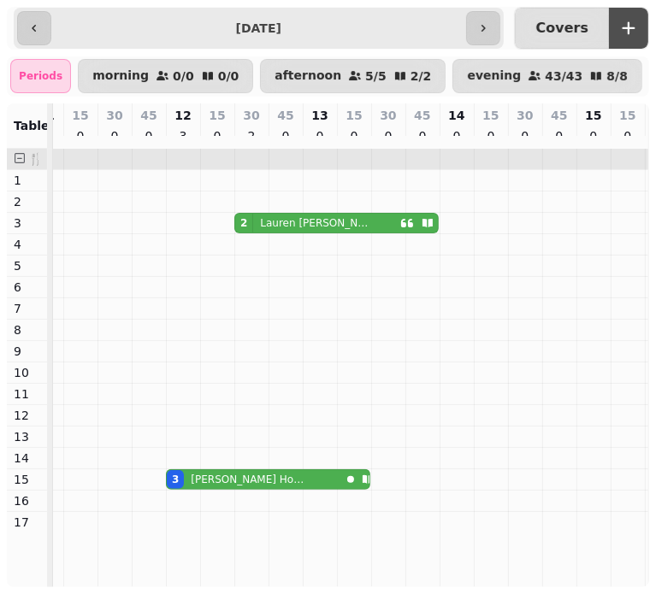  I want to click on div: 2, so click(244, 223).